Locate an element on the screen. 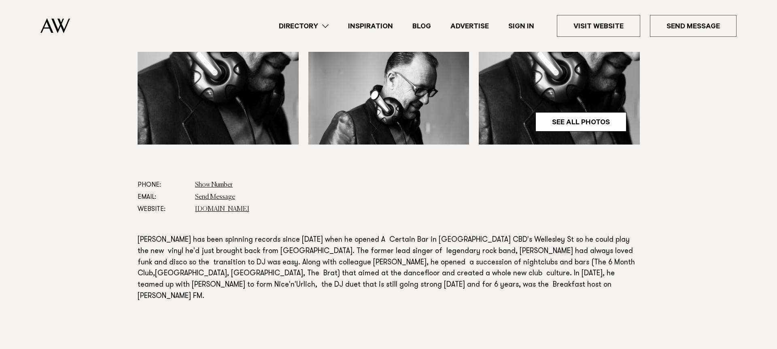 The width and height of the screenshot is (777, 349). a: Inspiration is located at coordinates (370, 26).